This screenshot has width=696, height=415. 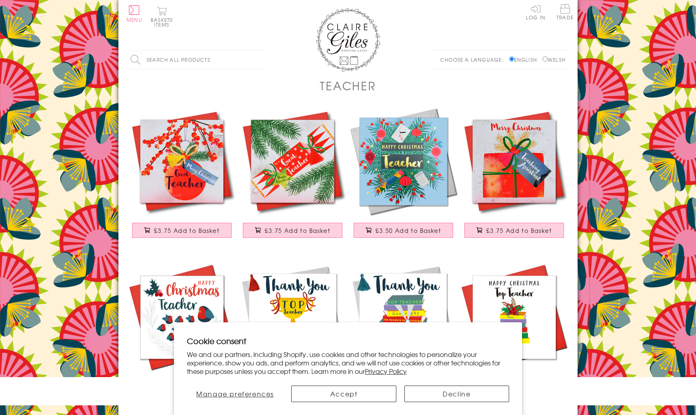 What do you see at coordinates (348, 363) in the screenshot?
I see `p: We and our partners, including Shopify, use cookies and other technologies to personalize your ex...` at bounding box center [348, 363].